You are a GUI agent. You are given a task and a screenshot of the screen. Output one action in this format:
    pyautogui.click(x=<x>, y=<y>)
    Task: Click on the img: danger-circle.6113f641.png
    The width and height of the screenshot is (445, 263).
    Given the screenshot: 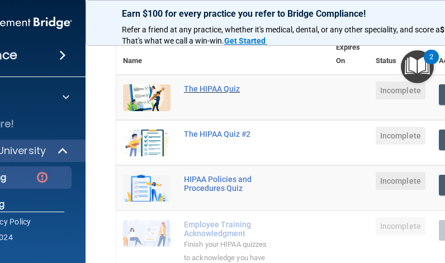 What is the action you would take?
    pyautogui.click(x=42, y=177)
    